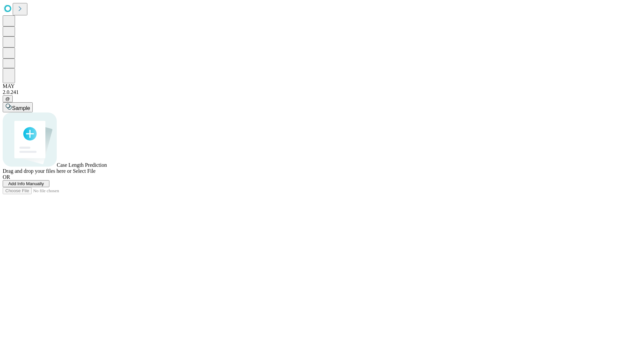  What do you see at coordinates (6, 177) in the screenshot?
I see `span: OR` at bounding box center [6, 177].